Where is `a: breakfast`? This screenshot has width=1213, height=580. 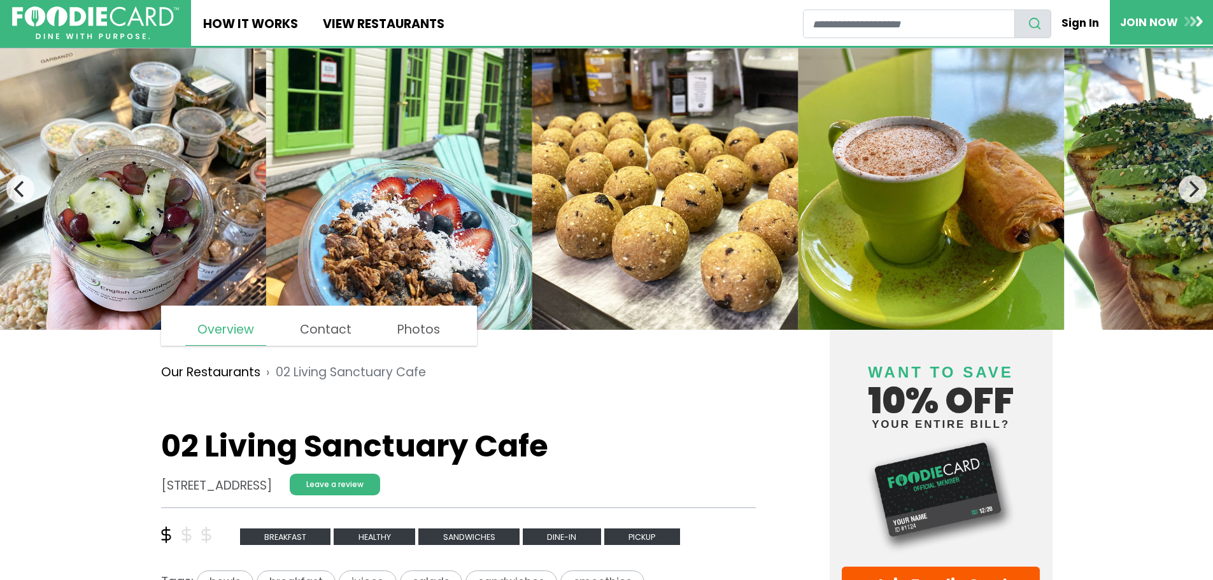 a: breakfast is located at coordinates (287, 536).